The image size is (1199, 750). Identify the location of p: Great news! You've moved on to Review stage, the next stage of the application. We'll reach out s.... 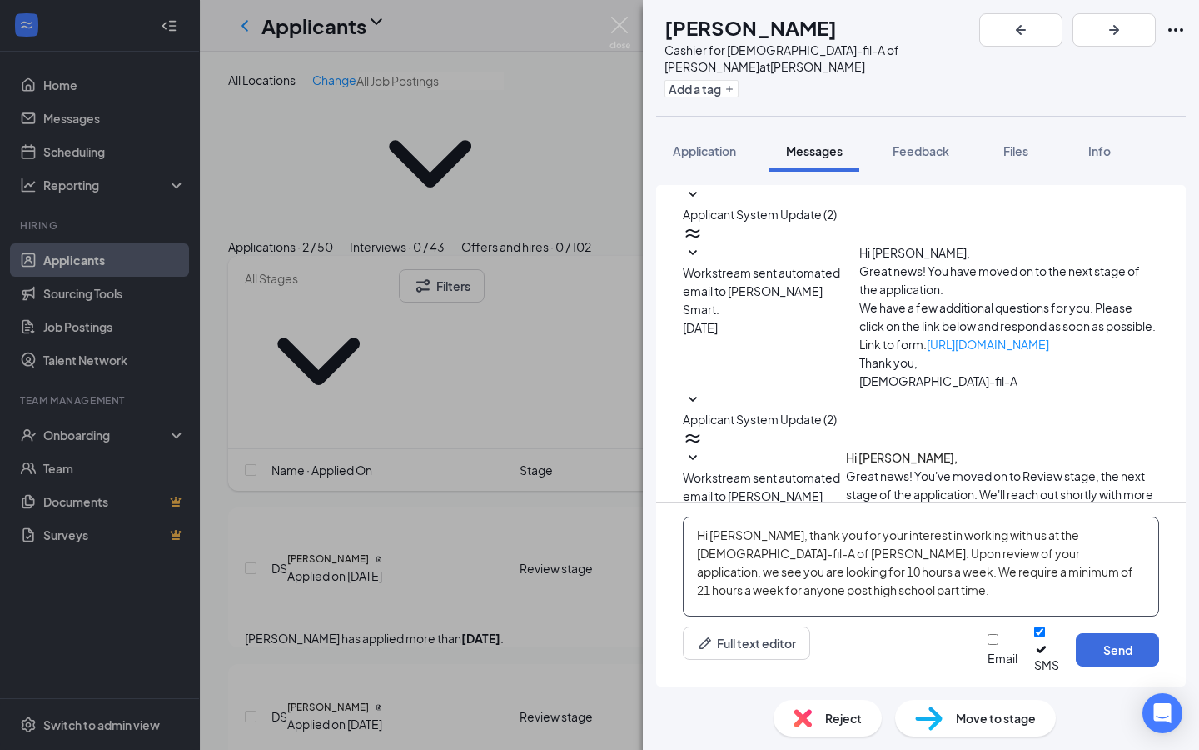
(1003, 494).